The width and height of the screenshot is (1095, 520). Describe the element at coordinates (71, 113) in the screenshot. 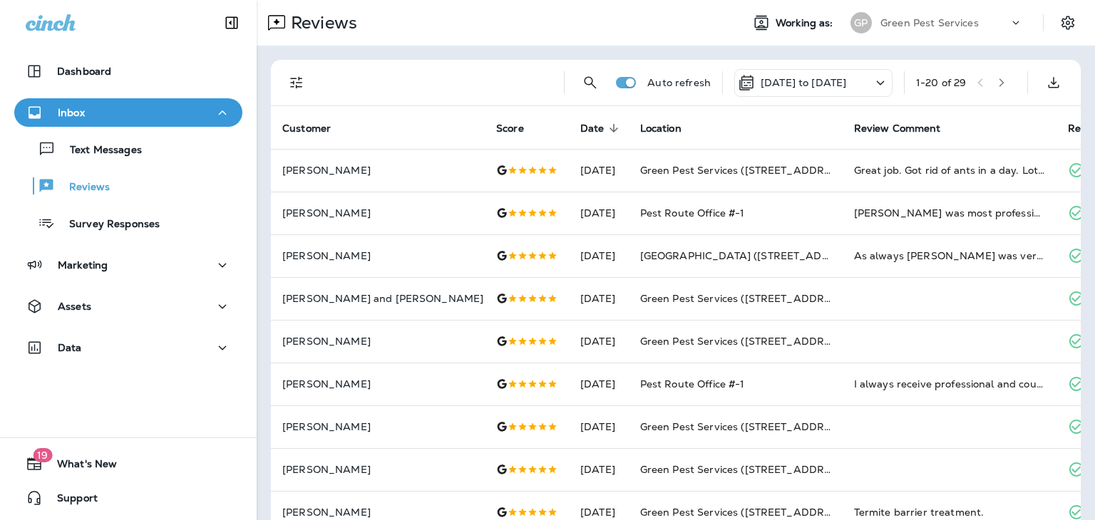

I see `p: Inbox` at that location.